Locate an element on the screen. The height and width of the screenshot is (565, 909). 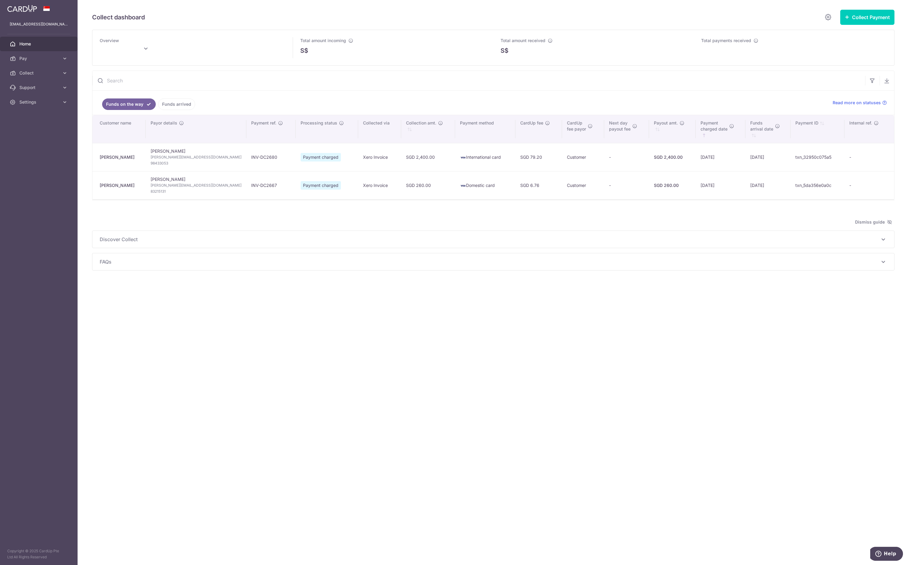
span: Funds arrival date is located at coordinates (762, 126).